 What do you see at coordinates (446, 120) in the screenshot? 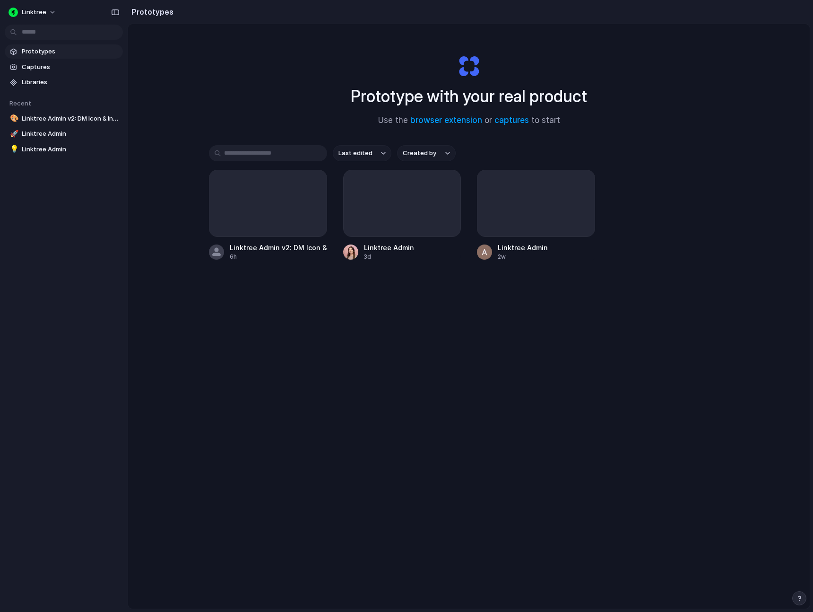
I see `a: browser extension` at bounding box center [446, 120].